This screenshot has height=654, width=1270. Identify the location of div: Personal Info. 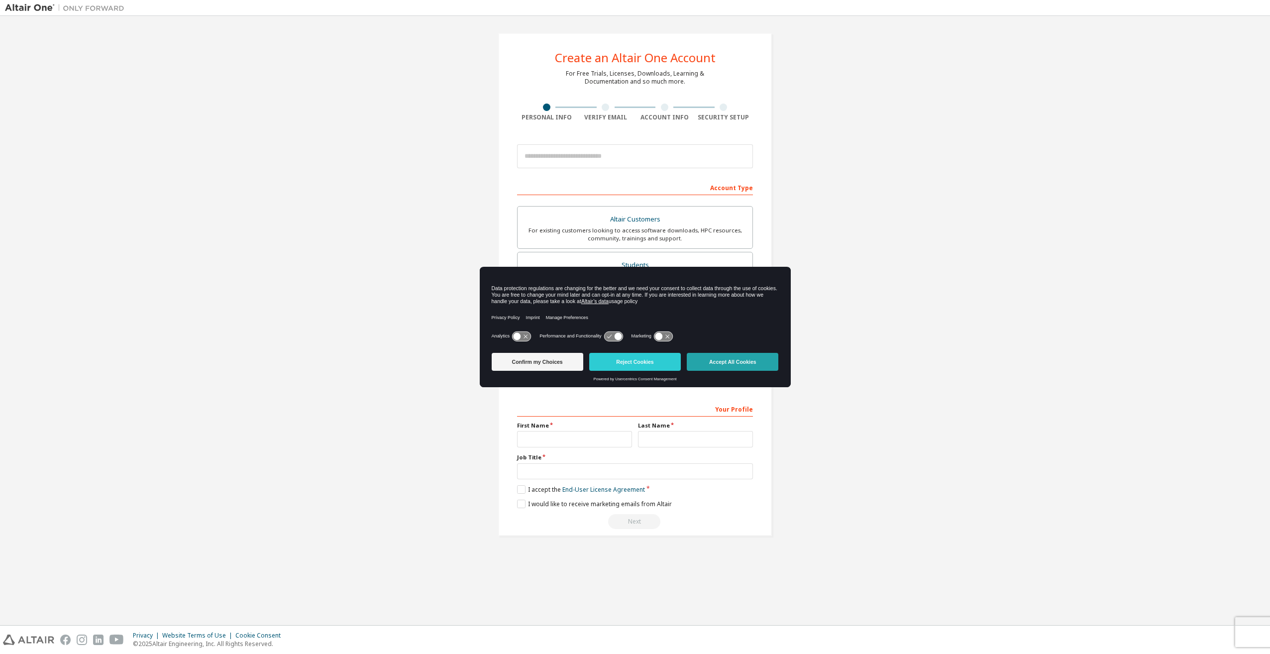
(547, 117).